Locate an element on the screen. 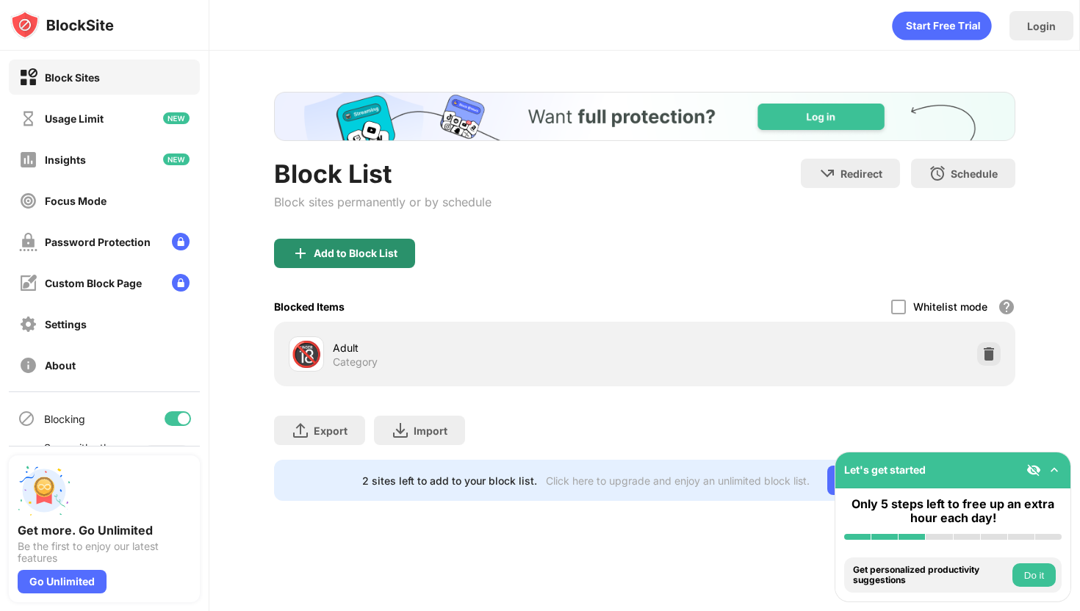  div: About is located at coordinates (60, 365).